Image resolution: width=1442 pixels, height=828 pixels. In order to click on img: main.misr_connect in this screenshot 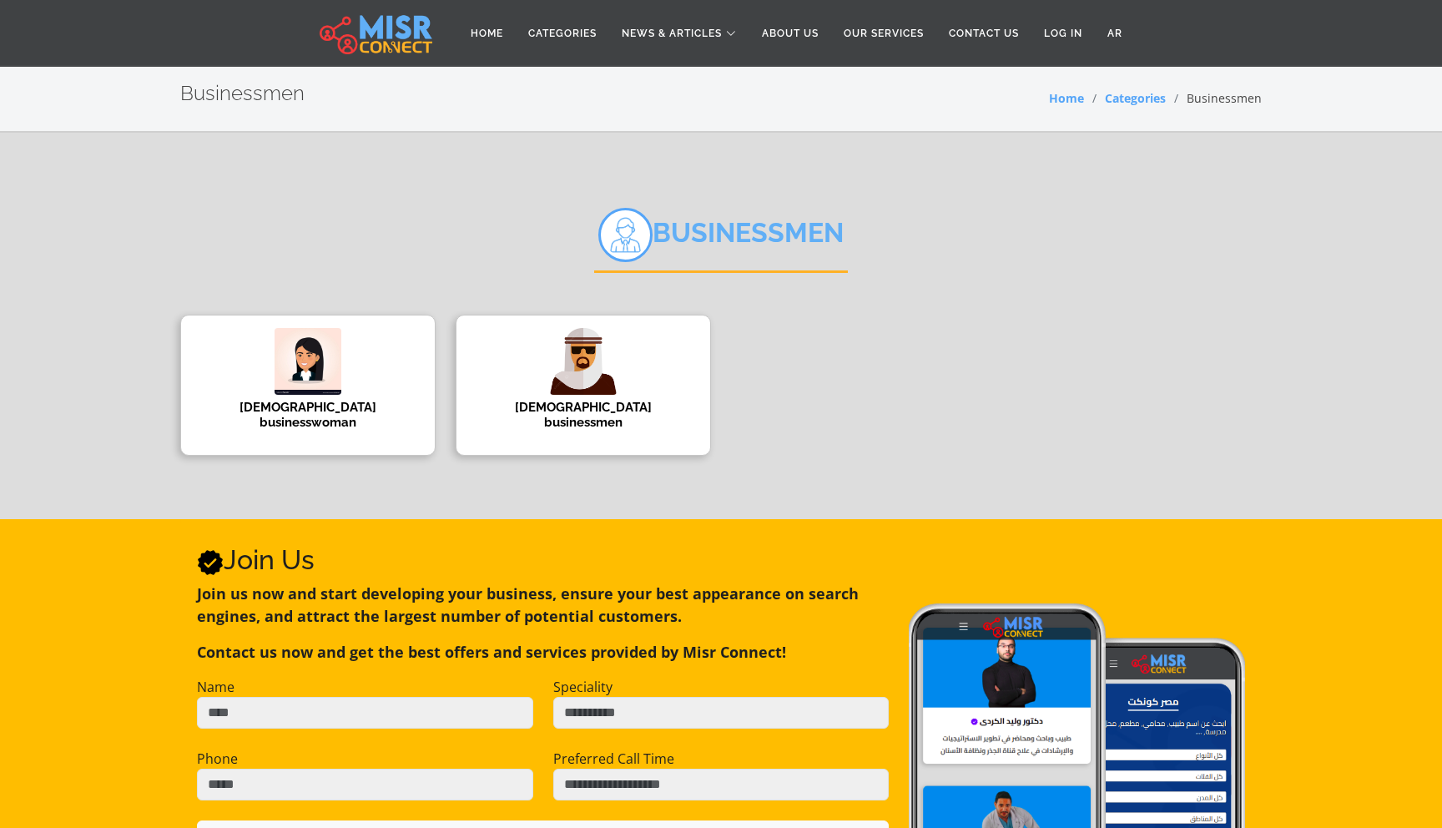, I will do `click(375, 33)`.